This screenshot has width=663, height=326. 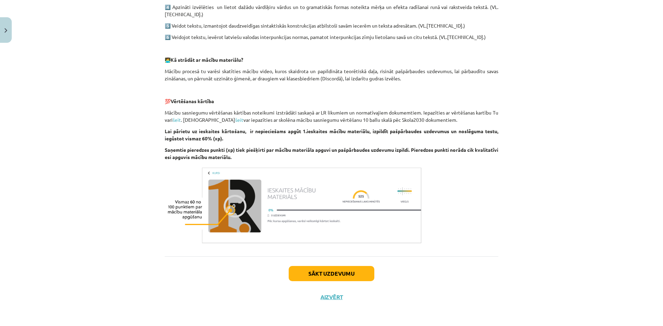 I want to click on button: Sākt uzdevumu, so click(x=331, y=274).